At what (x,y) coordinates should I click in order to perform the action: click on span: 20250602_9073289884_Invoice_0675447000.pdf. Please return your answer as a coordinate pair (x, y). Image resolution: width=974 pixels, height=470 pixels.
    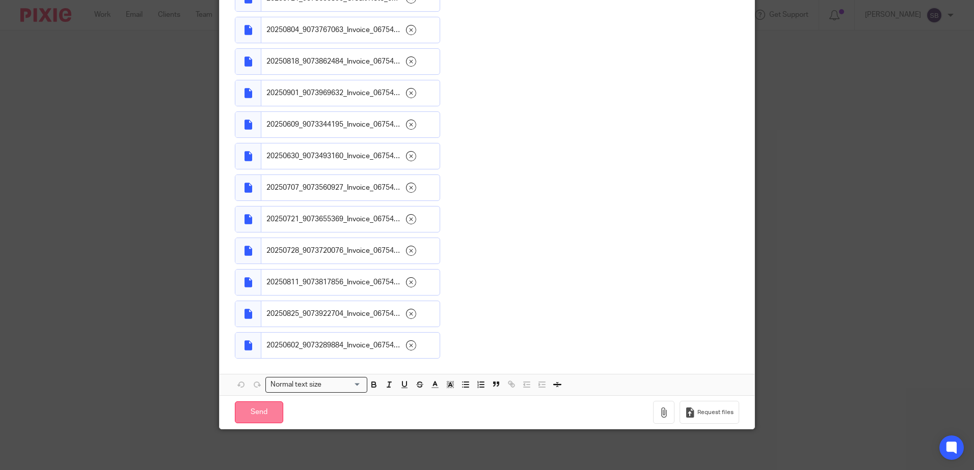
    Looking at the image, I should click on (334, 346).